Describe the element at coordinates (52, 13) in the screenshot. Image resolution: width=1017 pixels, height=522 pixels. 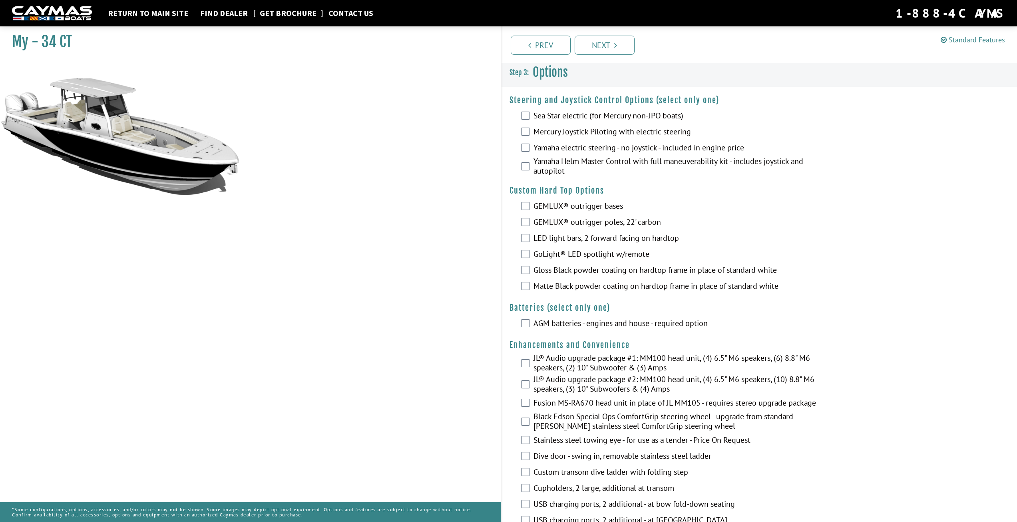
I see `img: white-logo-c9c8dbefe5ff5ceceb0f0178aa75bf4bb51f6bca0971e226c86eb53dfe498488.png` at that location.